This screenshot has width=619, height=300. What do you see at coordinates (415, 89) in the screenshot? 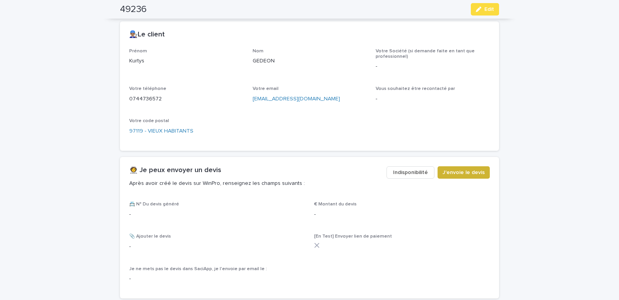
I see `span: Vous souhaitez être recontacté par` at bounding box center [415, 89].